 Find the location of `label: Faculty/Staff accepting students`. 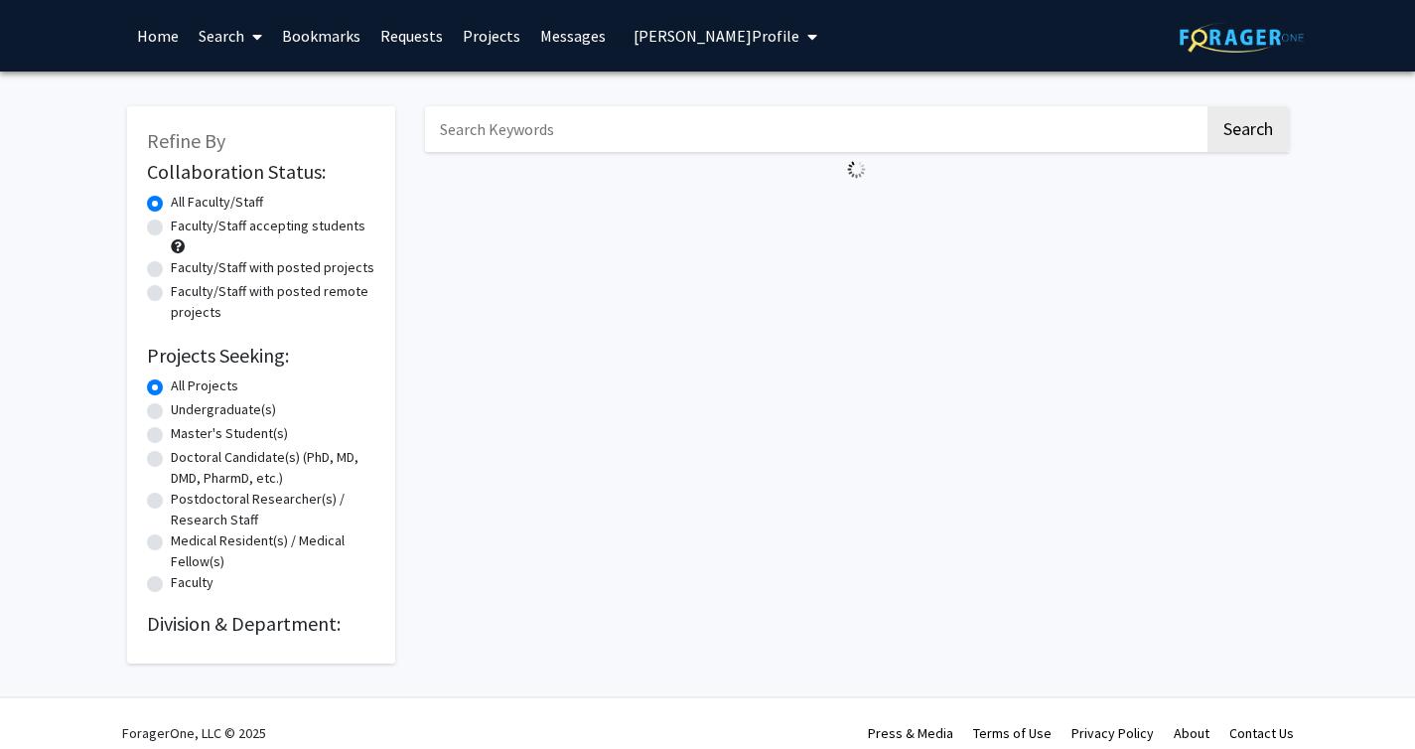

label: Faculty/Staff accepting students is located at coordinates (268, 225).